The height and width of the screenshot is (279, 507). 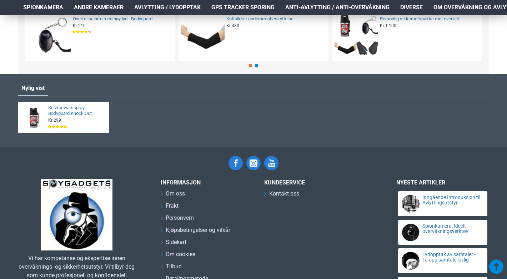 I want to click on a: Kjøpsbetingelser og vilkår, so click(x=195, y=232).